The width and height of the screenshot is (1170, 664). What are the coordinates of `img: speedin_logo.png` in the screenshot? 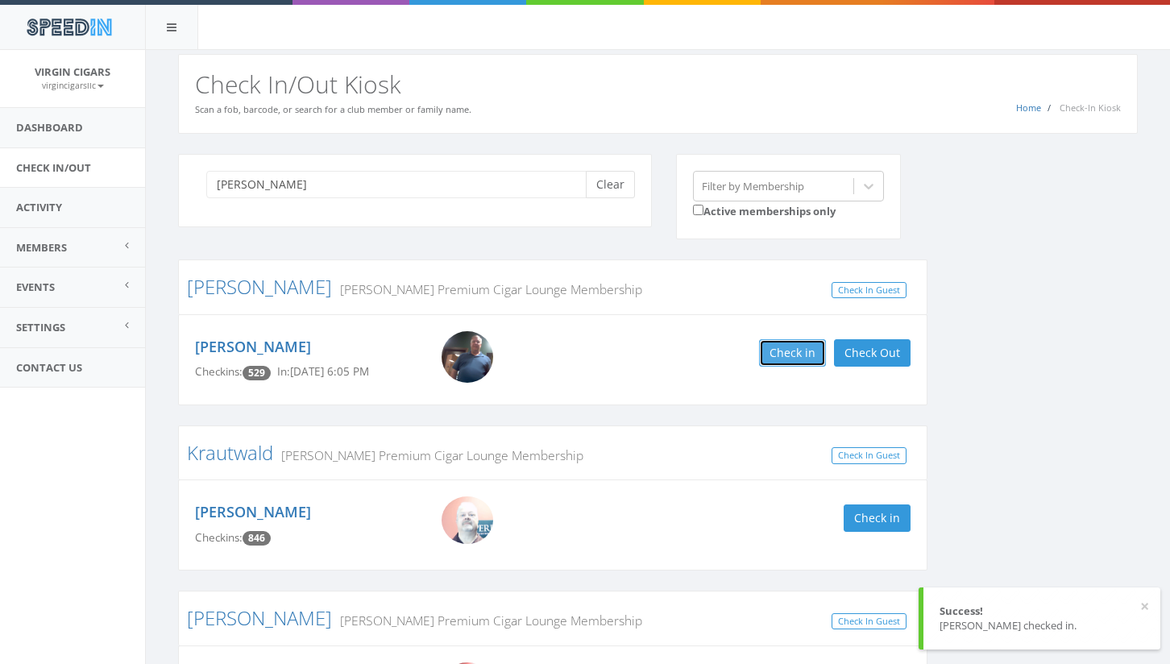 It's located at (68, 27).